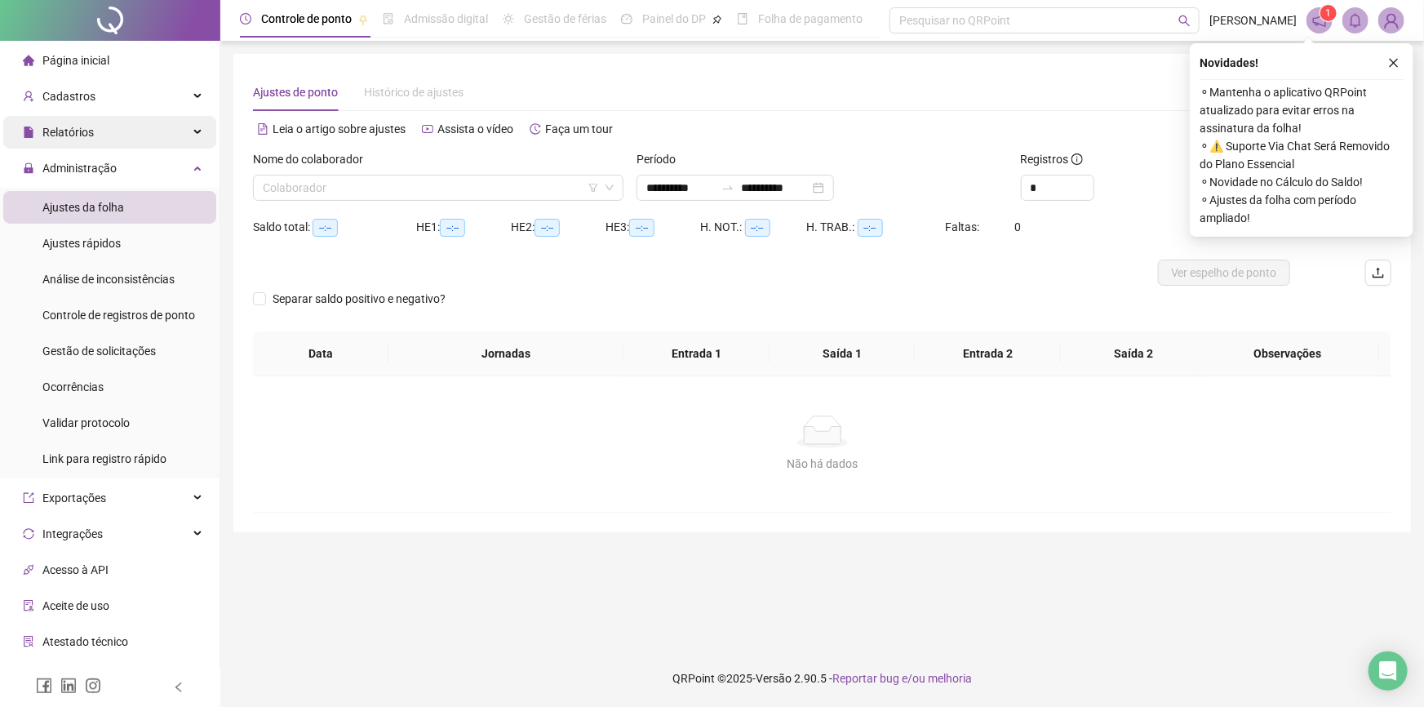  I want to click on span: Link para registro rápido, so click(104, 459).